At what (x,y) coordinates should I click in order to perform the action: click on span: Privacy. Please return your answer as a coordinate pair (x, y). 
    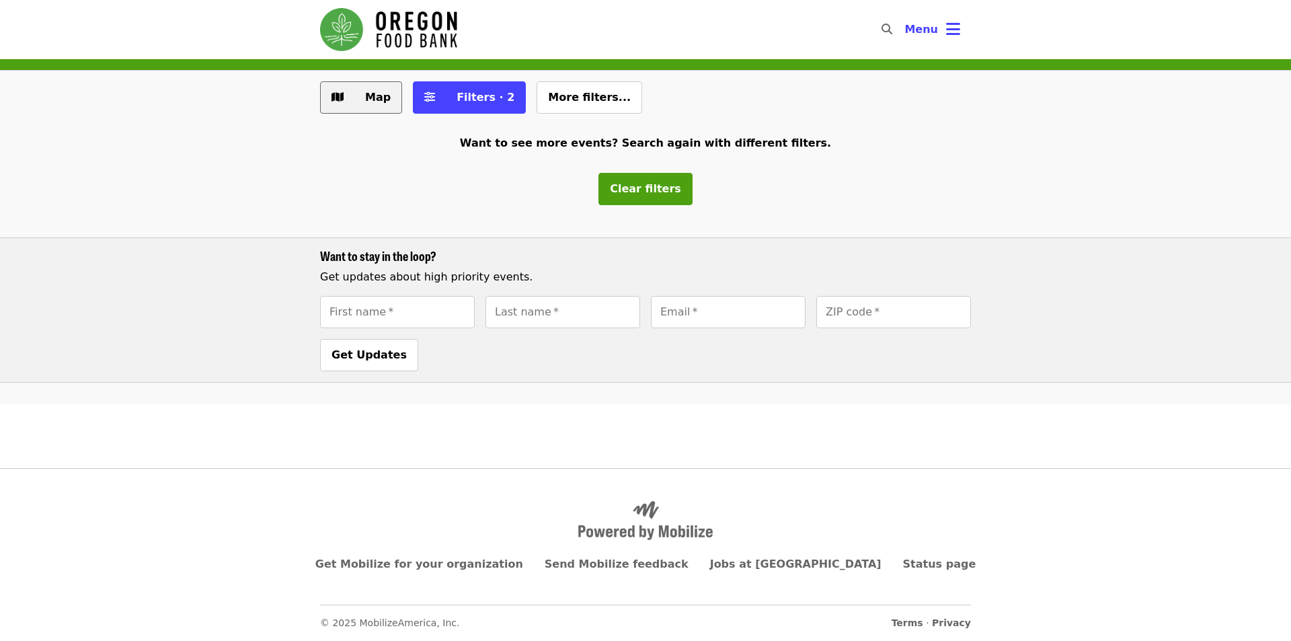
    Looking at the image, I should click on (951, 622).